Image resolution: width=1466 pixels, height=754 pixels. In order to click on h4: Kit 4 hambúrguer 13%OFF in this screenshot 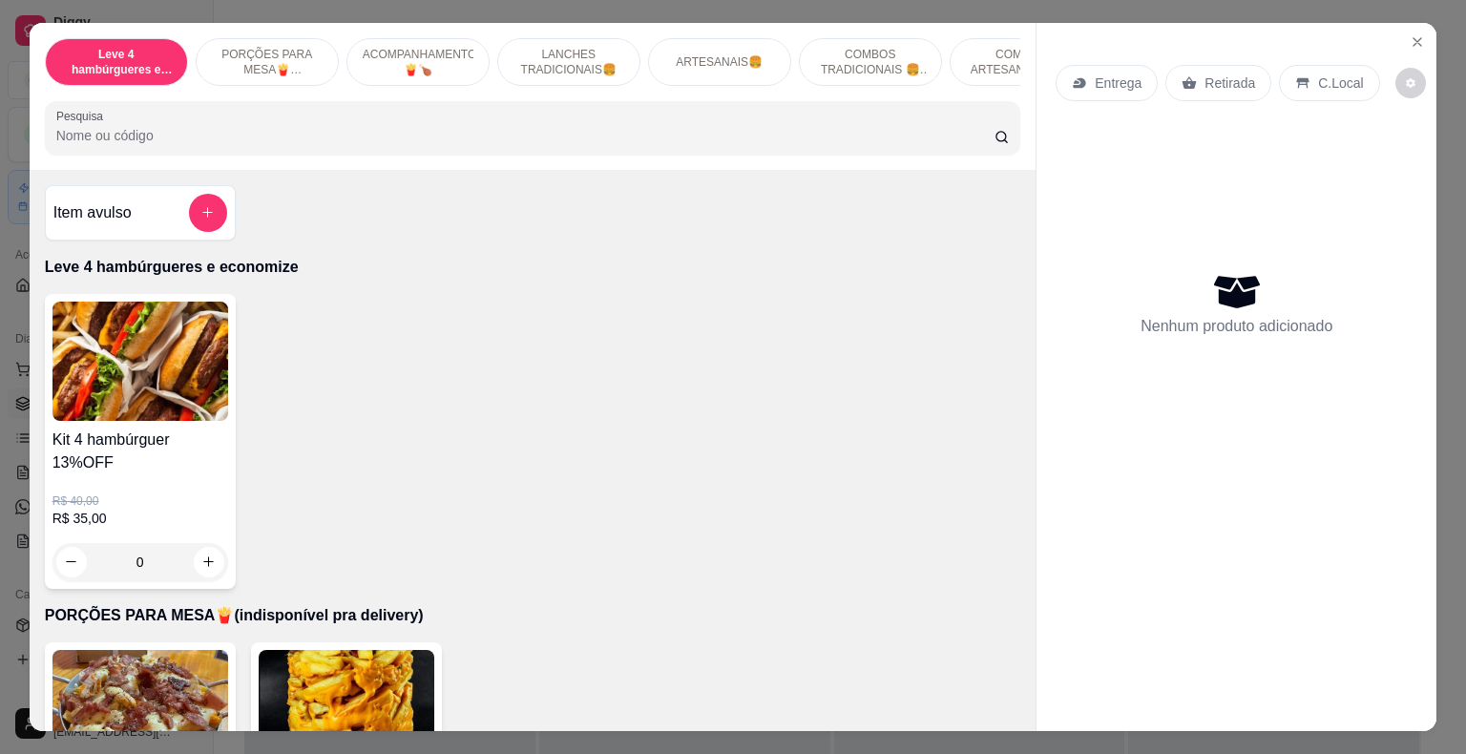, I will do `click(140, 452)`.